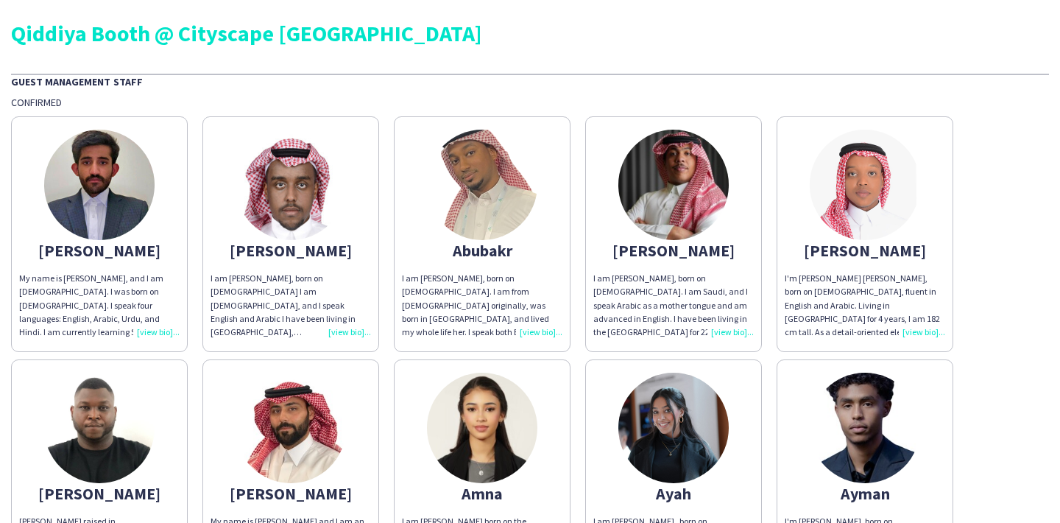 The image size is (1060, 523). Describe the element at coordinates (99, 428) in the screenshot. I see `img: thumb-9d49ac32-8468-4eb2-b218-1366b8821a73.jpg` at that location.